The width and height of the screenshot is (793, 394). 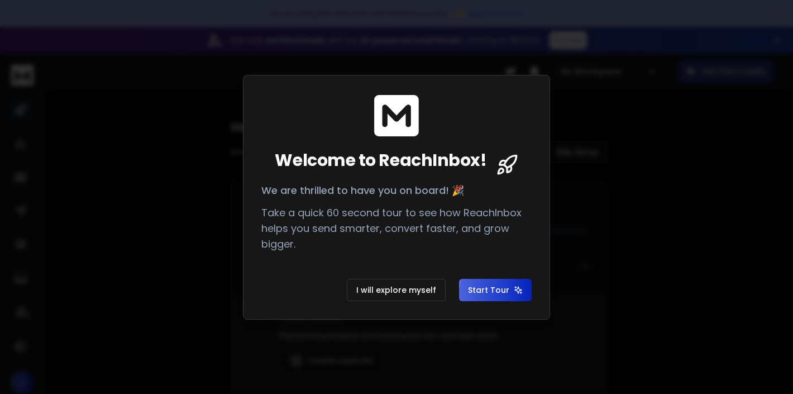 What do you see at coordinates (496, 290) in the screenshot?
I see `span: Start Tour` at bounding box center [496, 290].